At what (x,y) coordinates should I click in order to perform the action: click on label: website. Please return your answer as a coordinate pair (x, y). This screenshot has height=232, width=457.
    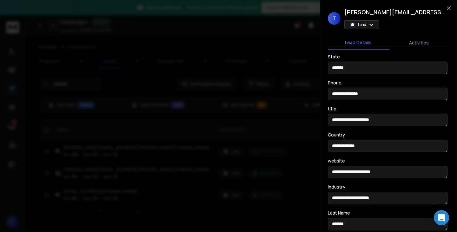
    Looking at the image, I should click on (336, 161).